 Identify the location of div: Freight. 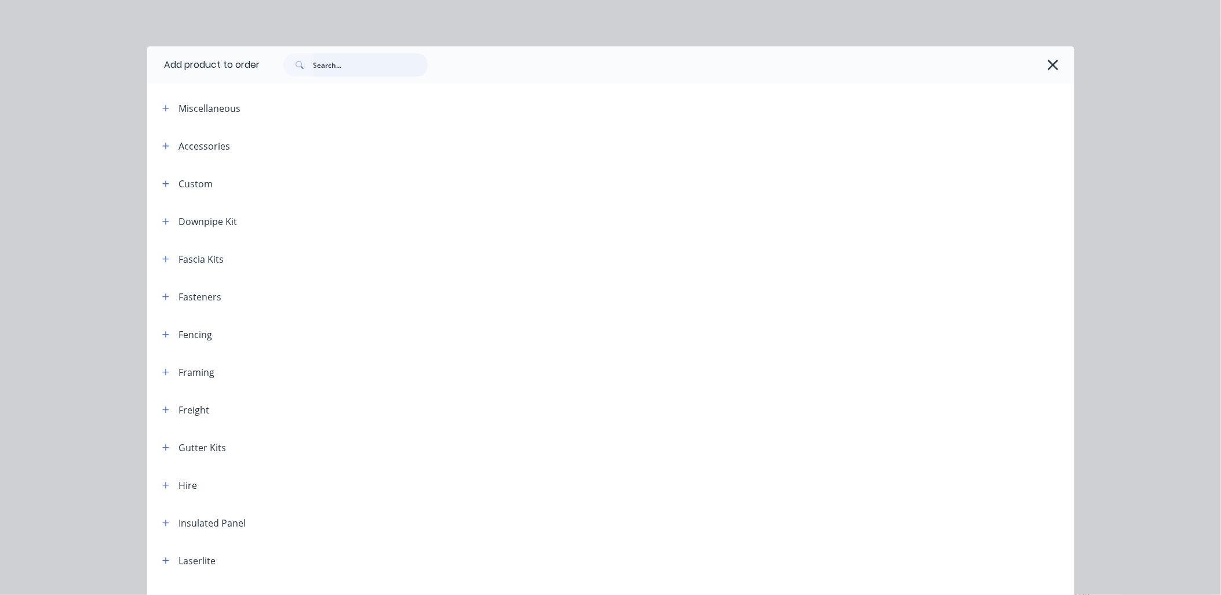
(194, 410).